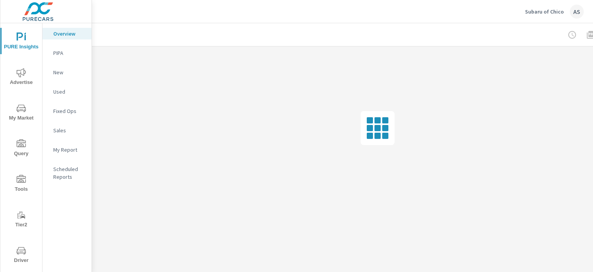  I want to click on p: Fixed Ops, so click(69, 111).